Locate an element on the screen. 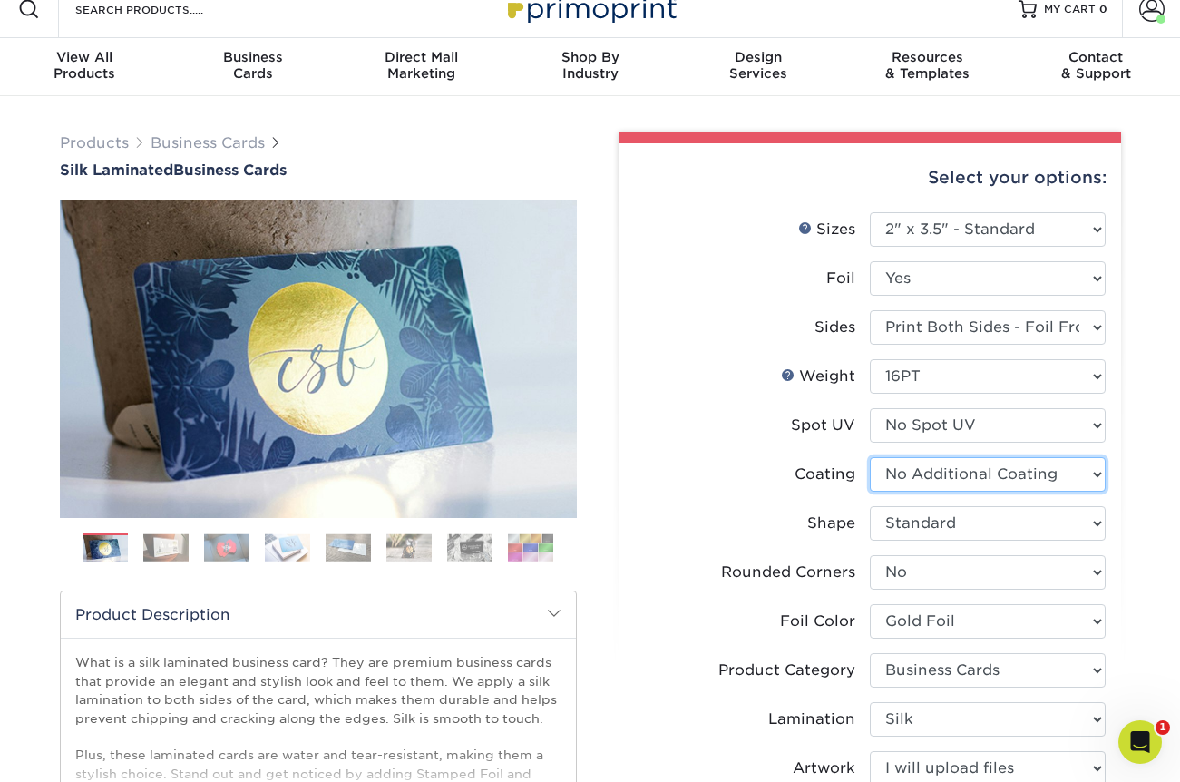 This screenshot has height=782, width=1180. a: Resources& Templates is located at coordinates (927, 67).